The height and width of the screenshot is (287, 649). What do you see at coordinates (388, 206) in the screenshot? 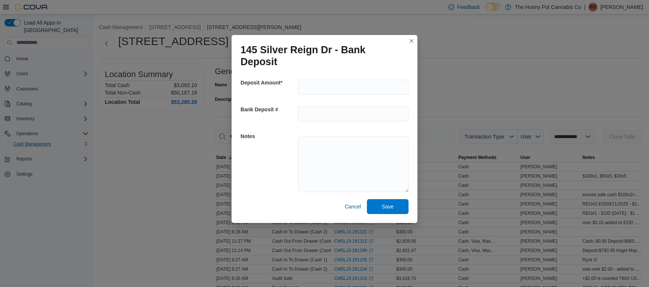
I see `span: Save` at bounding box center [388, 206].